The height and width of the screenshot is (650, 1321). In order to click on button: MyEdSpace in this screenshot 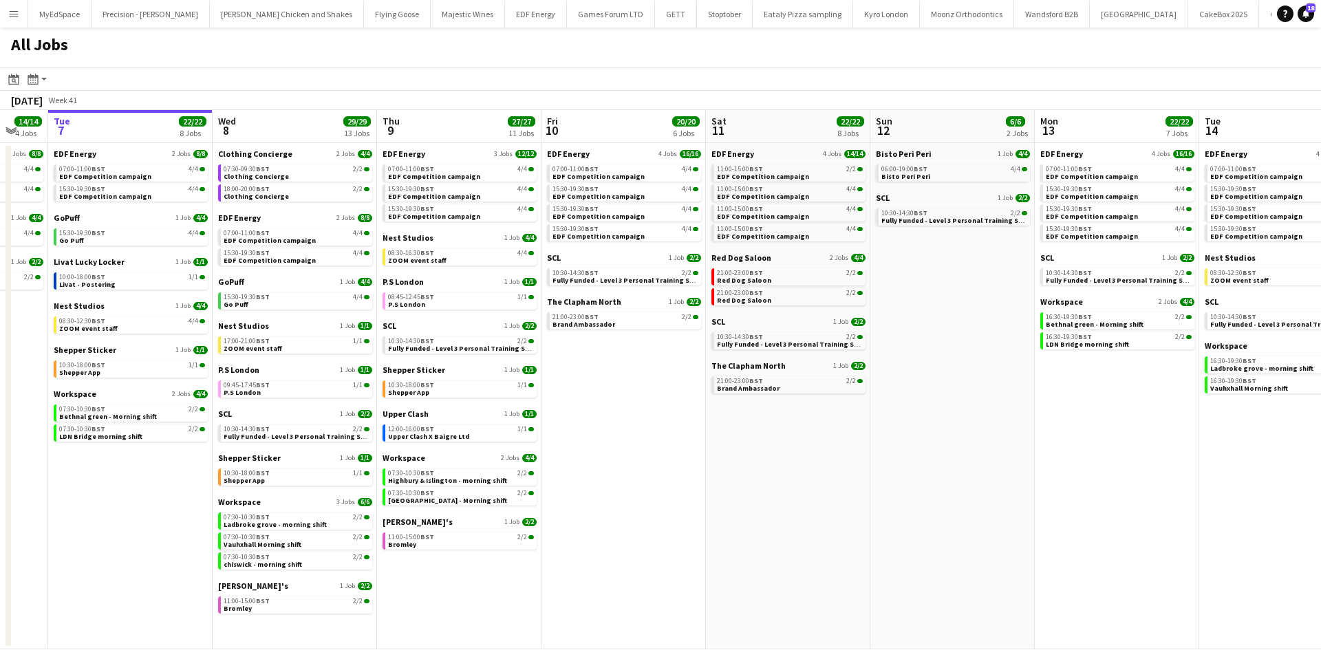, I will do `click(60, 14)`.